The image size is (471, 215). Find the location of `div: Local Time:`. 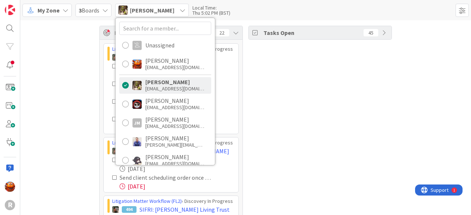

div: Local Time: is located at coordinates (211, 8).